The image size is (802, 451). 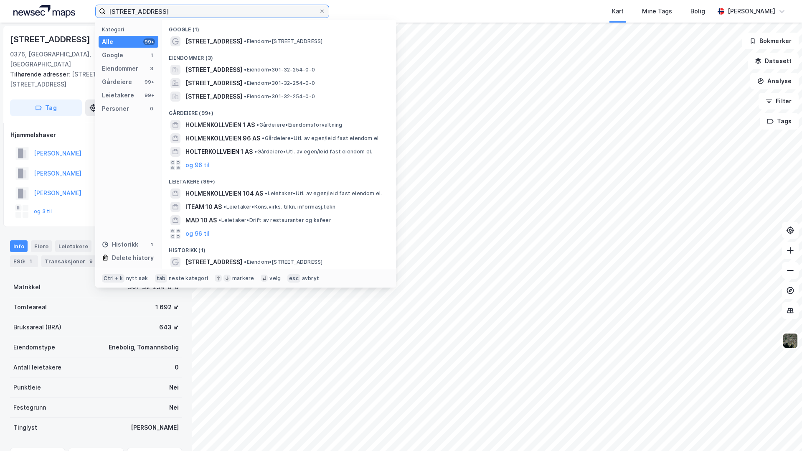 What do you see at coordinates (779, 121) in the screenshot?
I see `button: Tags` at bounding box center [779, 121].